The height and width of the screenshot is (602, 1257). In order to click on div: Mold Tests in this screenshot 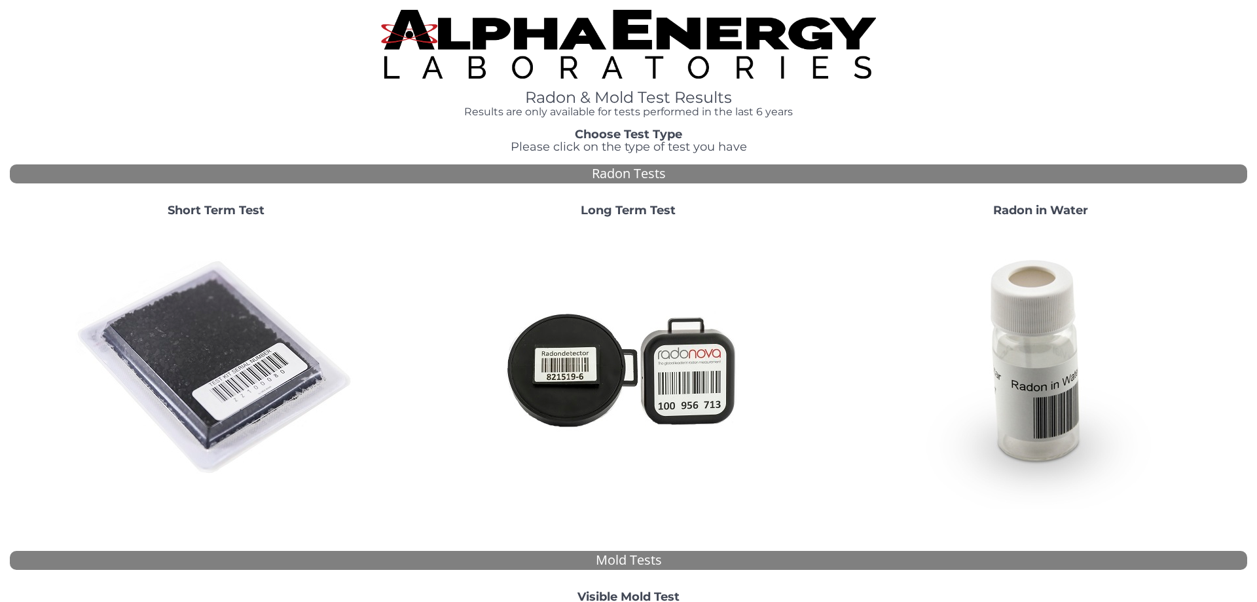, I will do `click(629, 560)`.